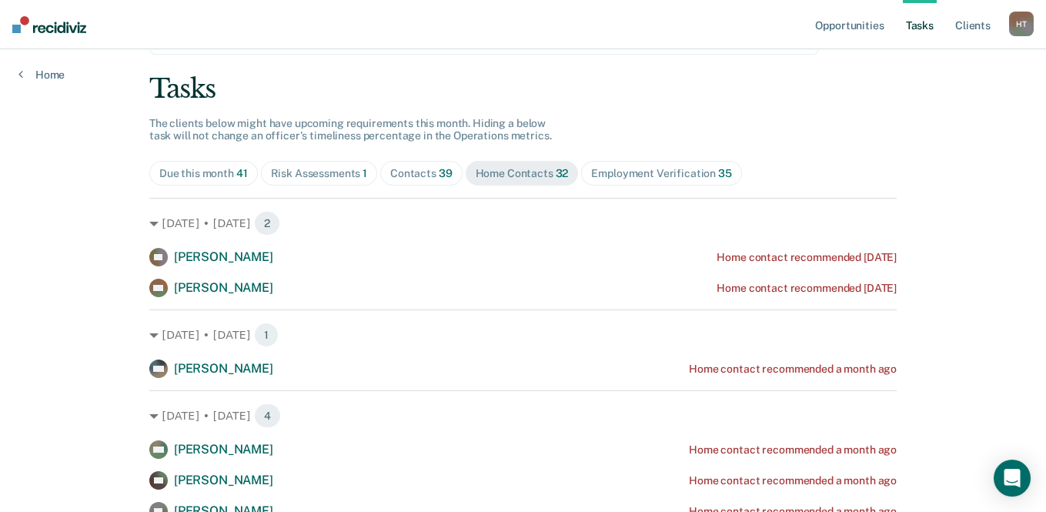 Image resolution: width=1046 pixels, height=512 pixels. Describe the element at coordinates (562, 173) in the screenshot. I see `span: 32` at that location.